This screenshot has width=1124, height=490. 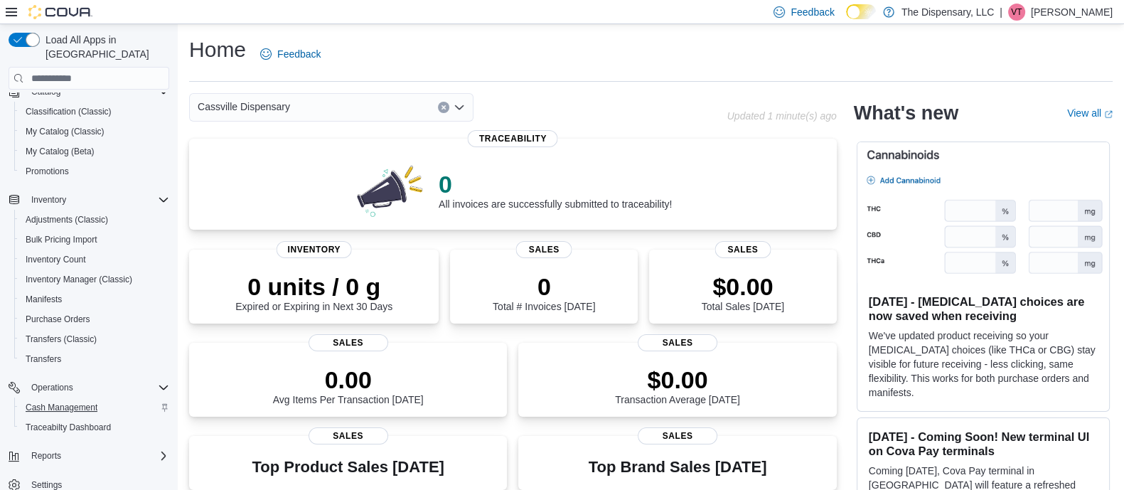 I want to click on p: Updated 1 minute(s) ago, so click(x=782, y=116).